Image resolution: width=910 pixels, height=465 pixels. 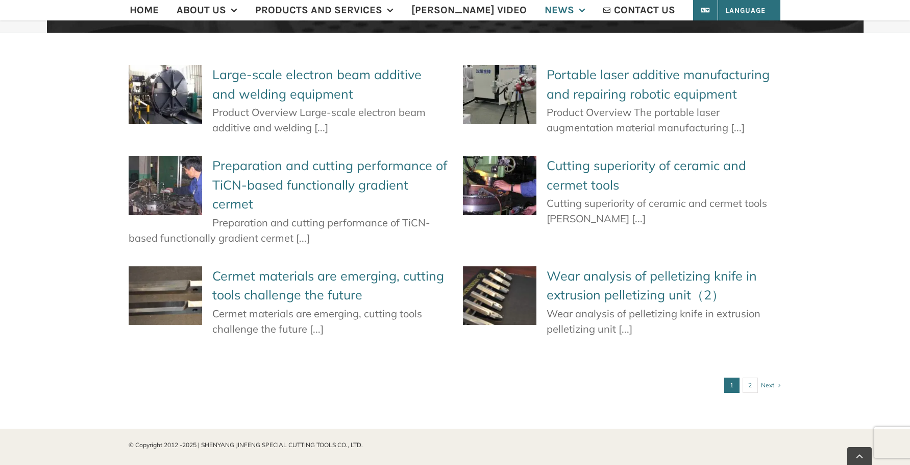 I want to click on p: Product Overview The portable laser augmentation material manufacturing [...], so click(x=622, y=120).